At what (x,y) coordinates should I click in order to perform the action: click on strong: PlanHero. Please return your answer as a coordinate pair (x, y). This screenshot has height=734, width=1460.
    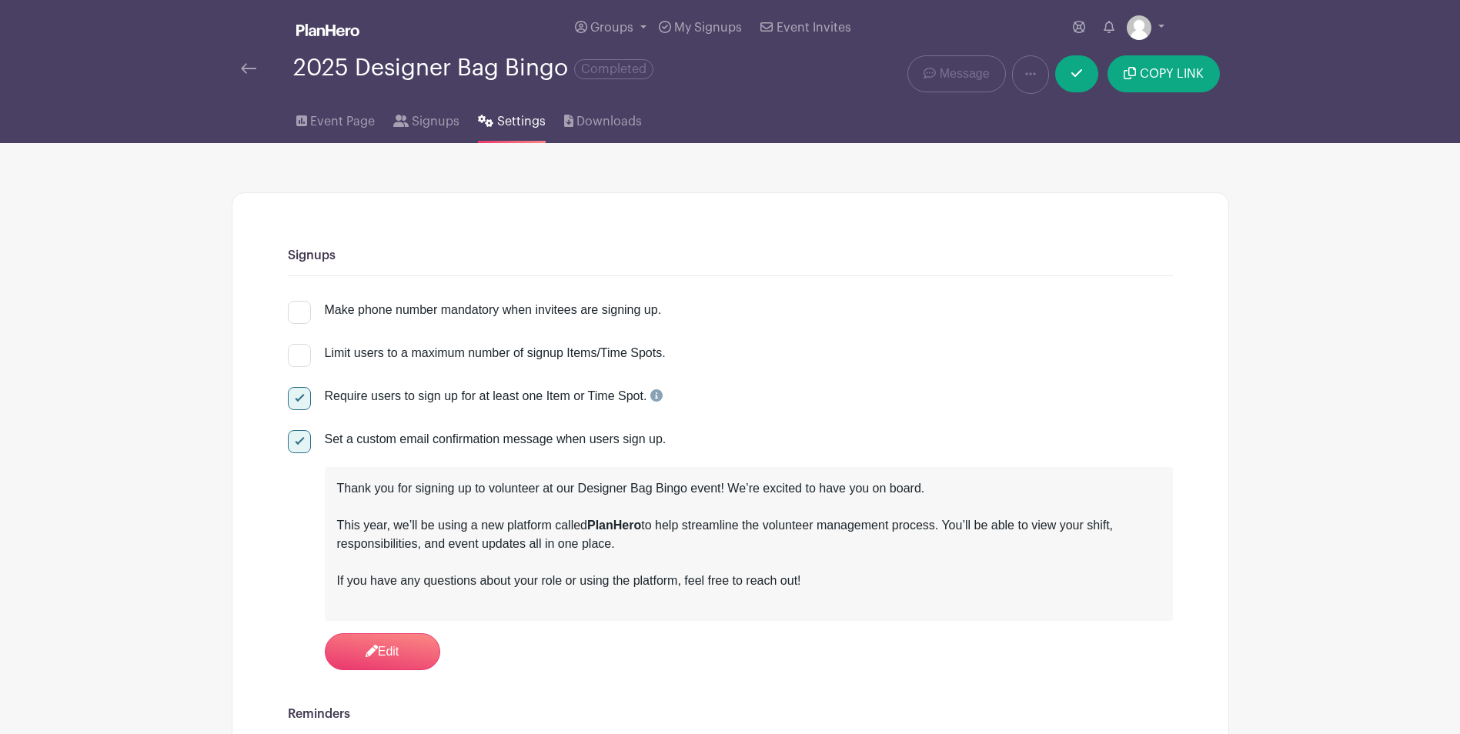
    Looking at the image, I should click on (614, 525).